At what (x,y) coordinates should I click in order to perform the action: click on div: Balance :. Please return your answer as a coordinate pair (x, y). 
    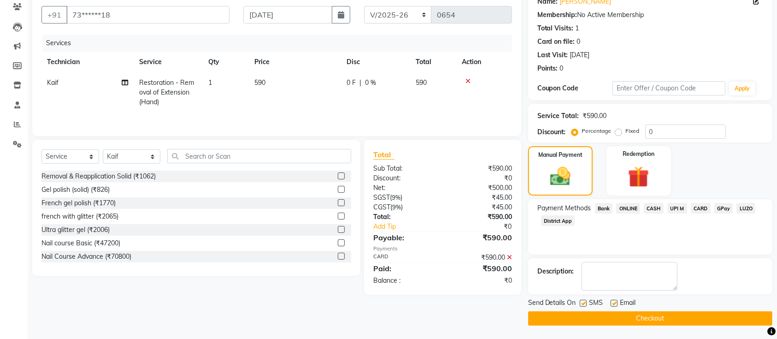
    Looking at the image, I should click on (404, 280).